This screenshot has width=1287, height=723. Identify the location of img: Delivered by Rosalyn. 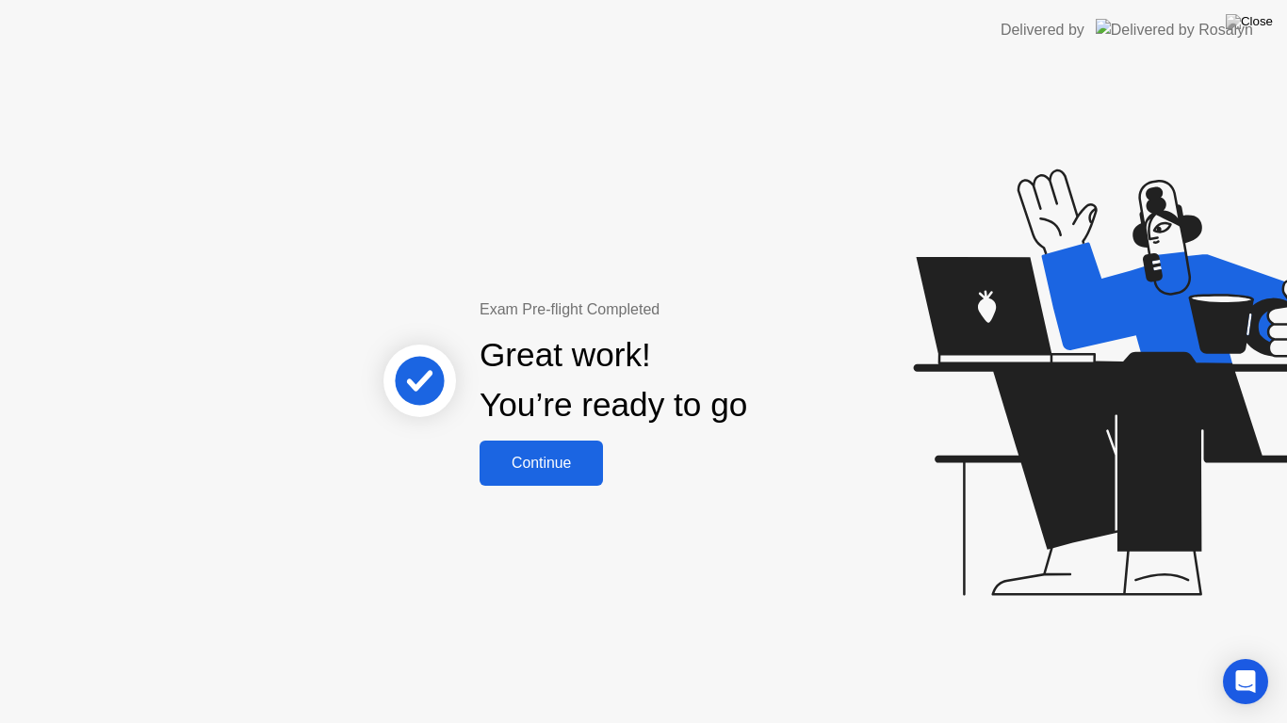
(1174, 29).